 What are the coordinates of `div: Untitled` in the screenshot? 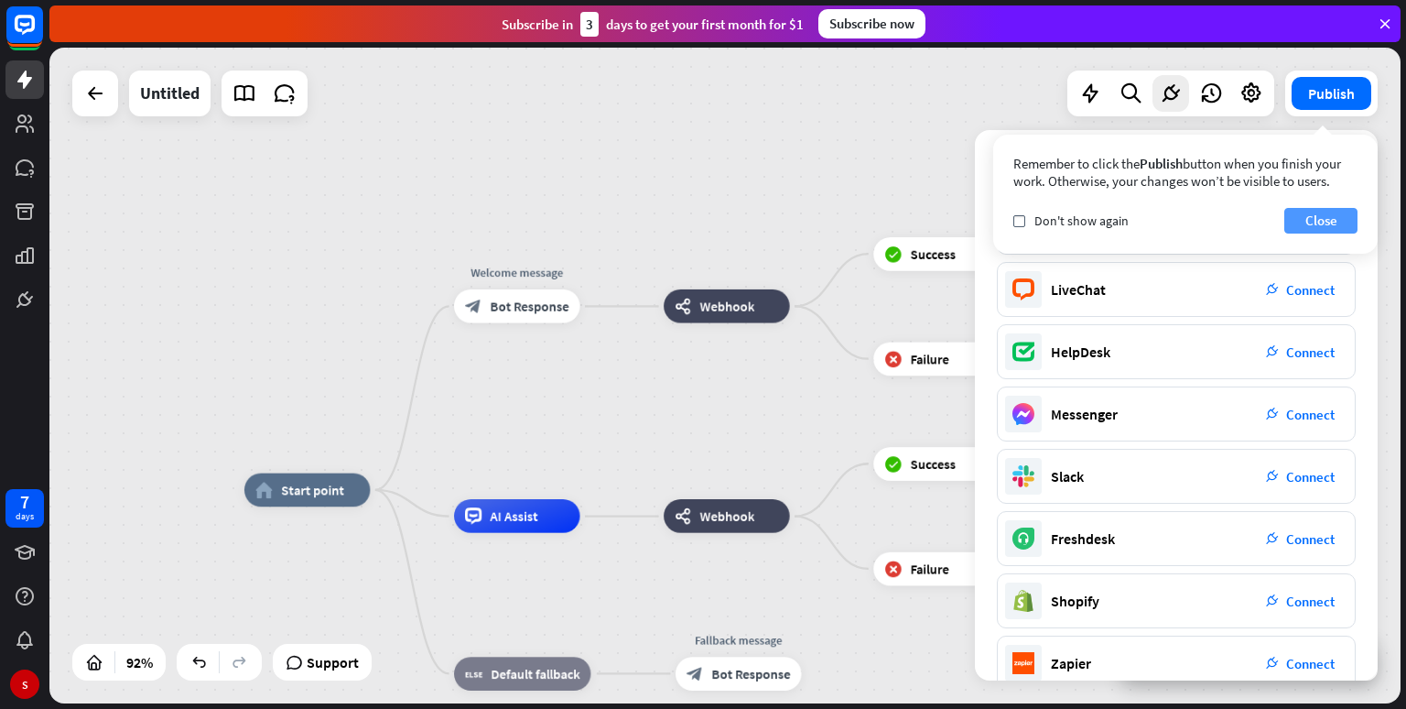 It's located at (169, 93).